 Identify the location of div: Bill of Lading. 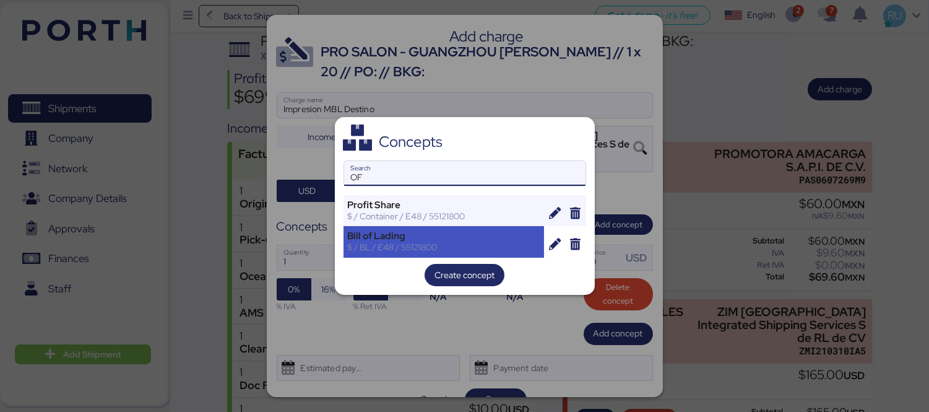
(444, 236).